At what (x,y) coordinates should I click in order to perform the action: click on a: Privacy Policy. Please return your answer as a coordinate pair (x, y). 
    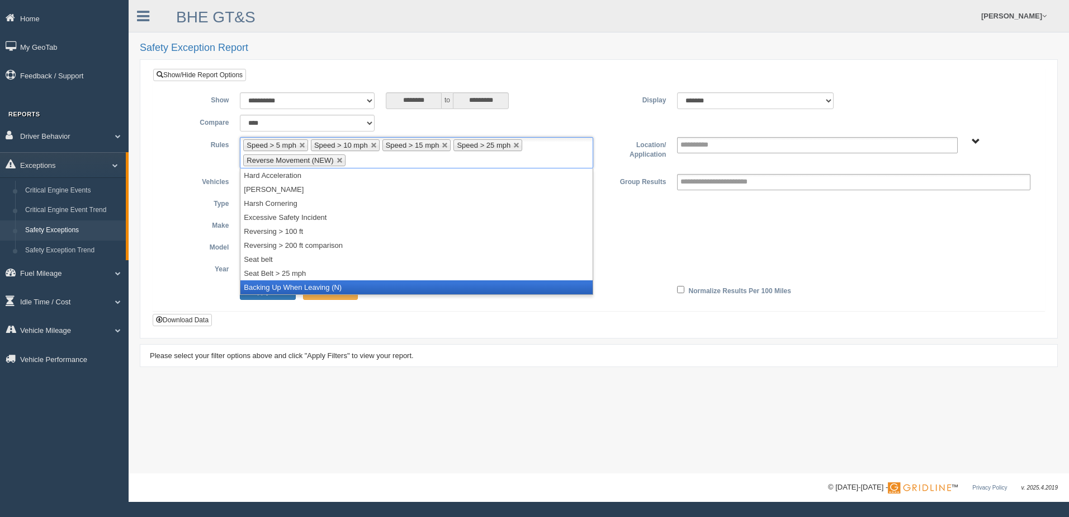
    Looking at the image, I should click on (990, 487).